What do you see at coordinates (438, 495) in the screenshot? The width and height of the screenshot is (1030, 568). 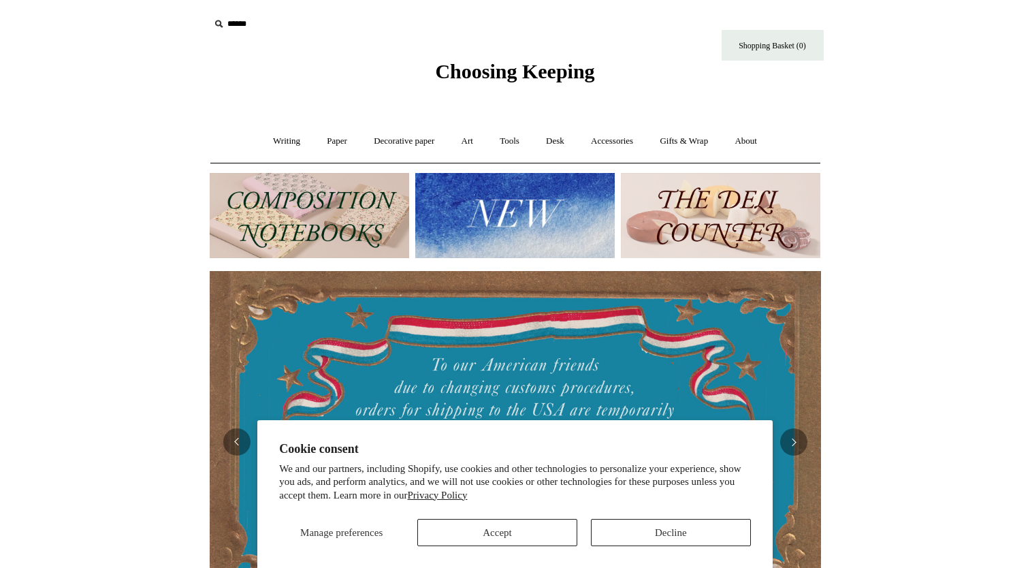 I see `a: Privacy Policy` at bounding box center [438, 495].